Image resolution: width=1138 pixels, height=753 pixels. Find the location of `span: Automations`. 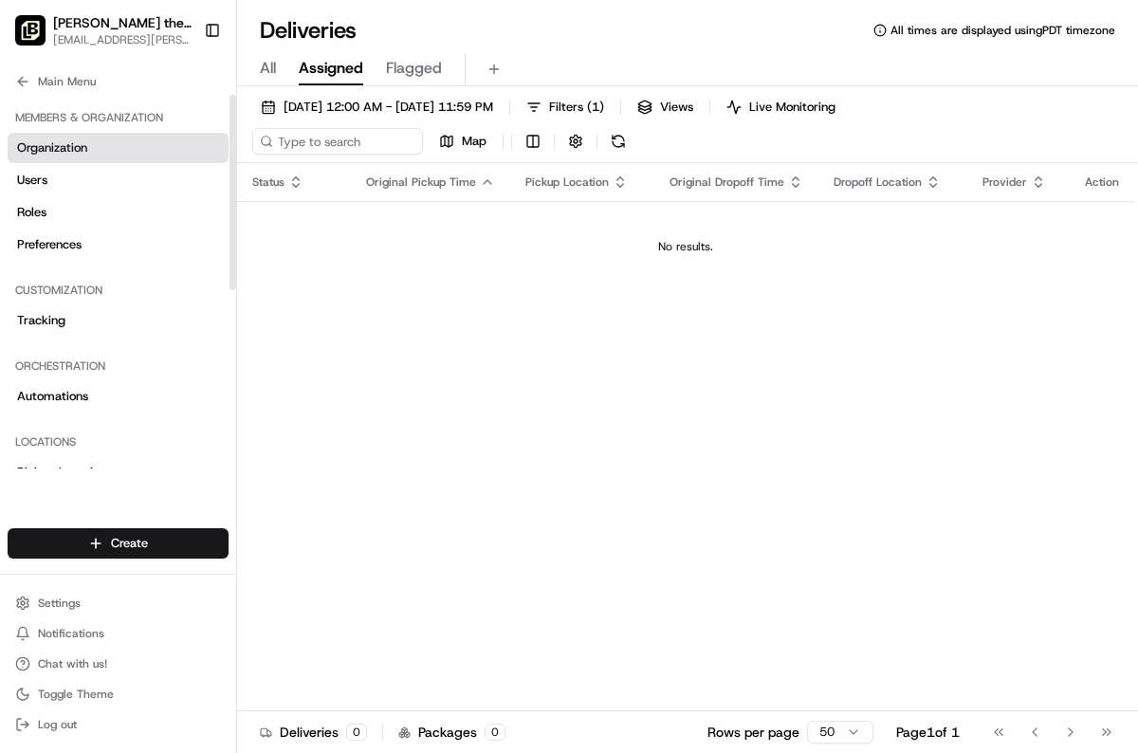

span: Automations is located at coordinates (52, 396).